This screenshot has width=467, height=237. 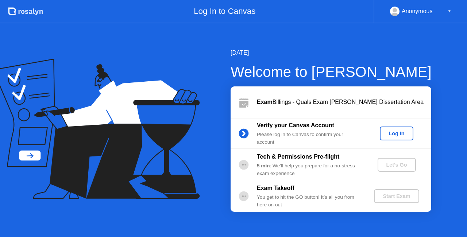 What do you see at coordinates (396, 134) in the screenshot?
I see `button: Log In` at bounding box center [396, 134].